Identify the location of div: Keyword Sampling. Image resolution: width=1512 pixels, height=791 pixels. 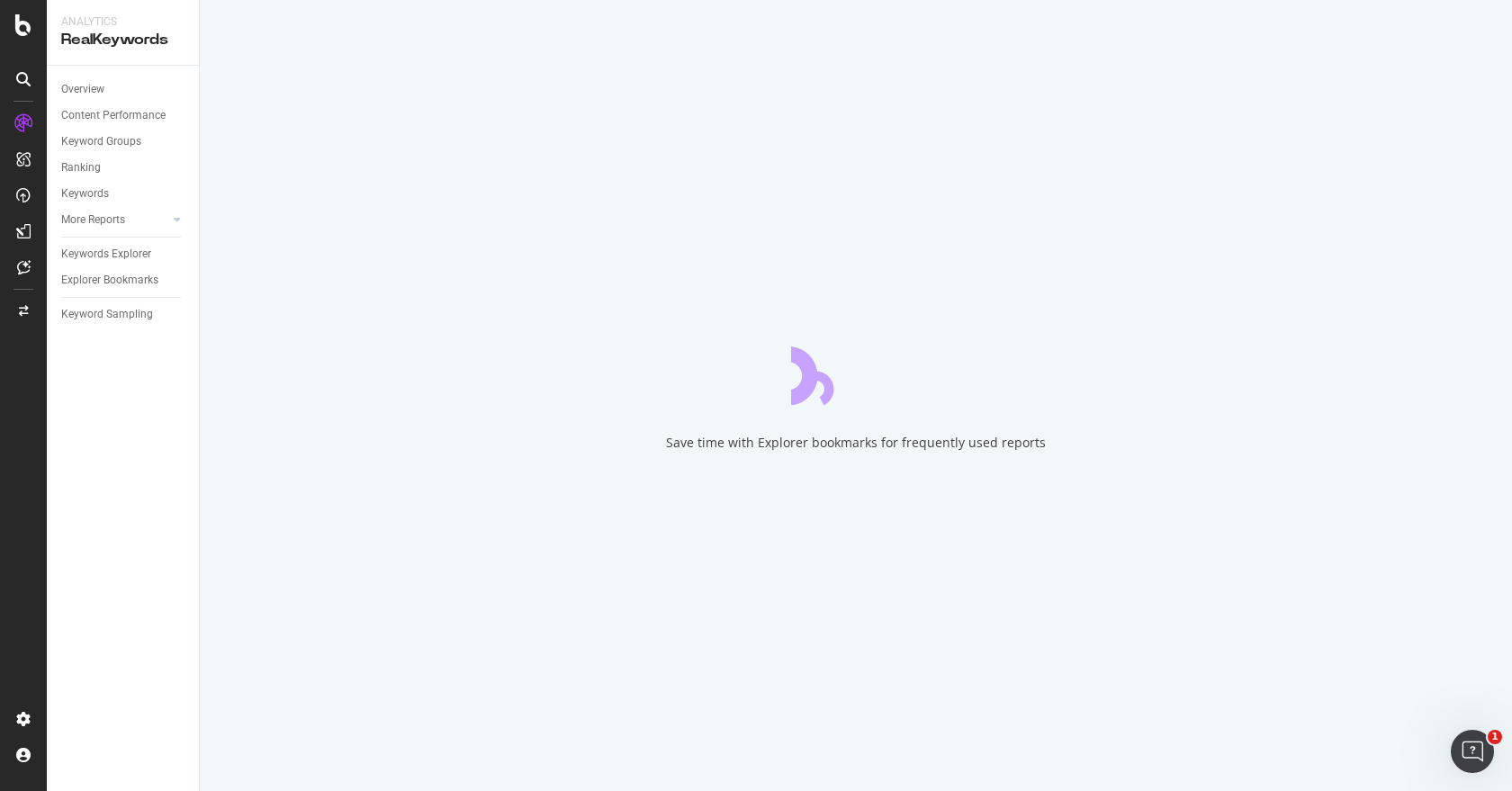
(108, 314).